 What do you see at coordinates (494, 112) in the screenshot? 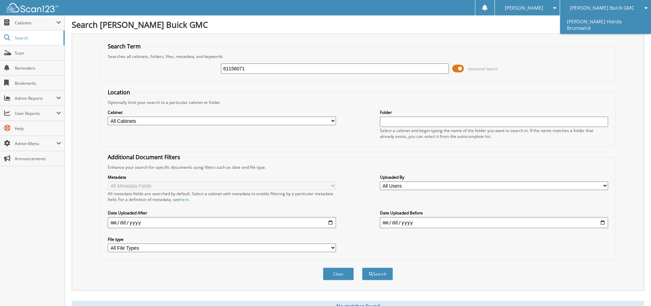
I see `label: Folder` at bounding box center [494, 112].